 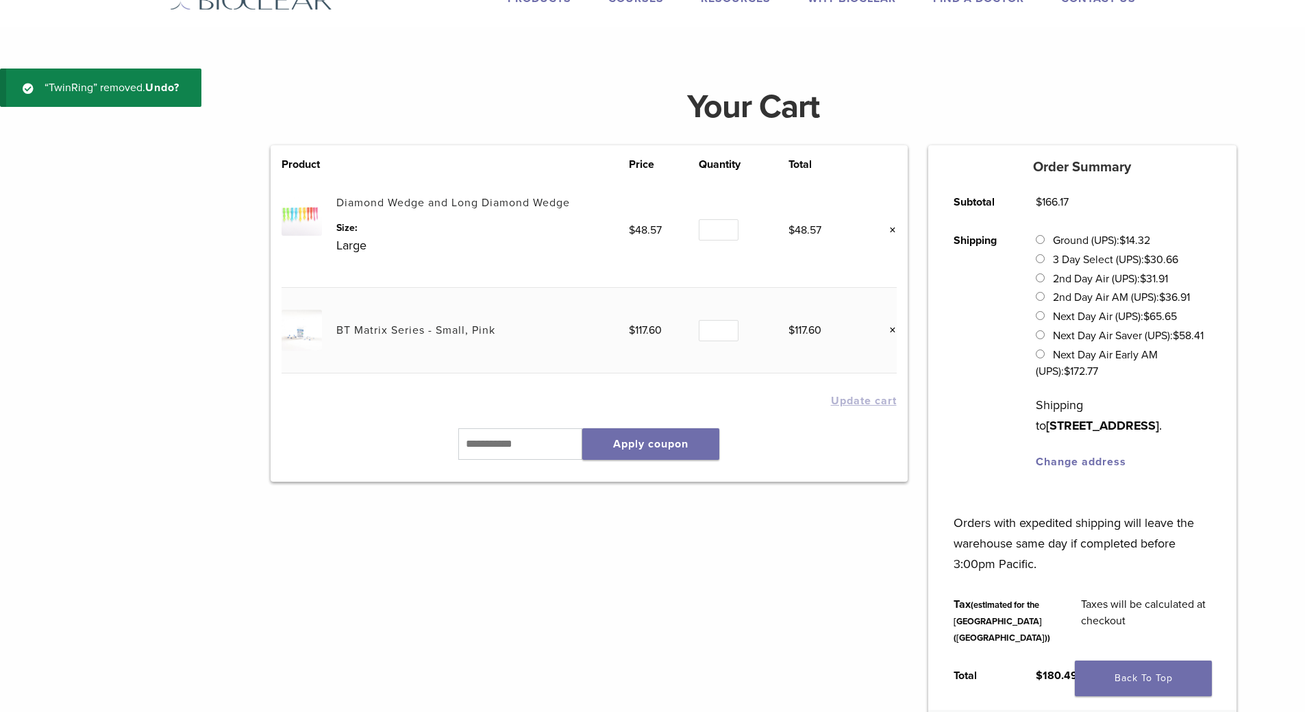 What do you see at coordinates (453, 203) in the screenshot?
I see `a: Diamond Wedge and Long Diamond Wedge` at bounding box center [453, 203].